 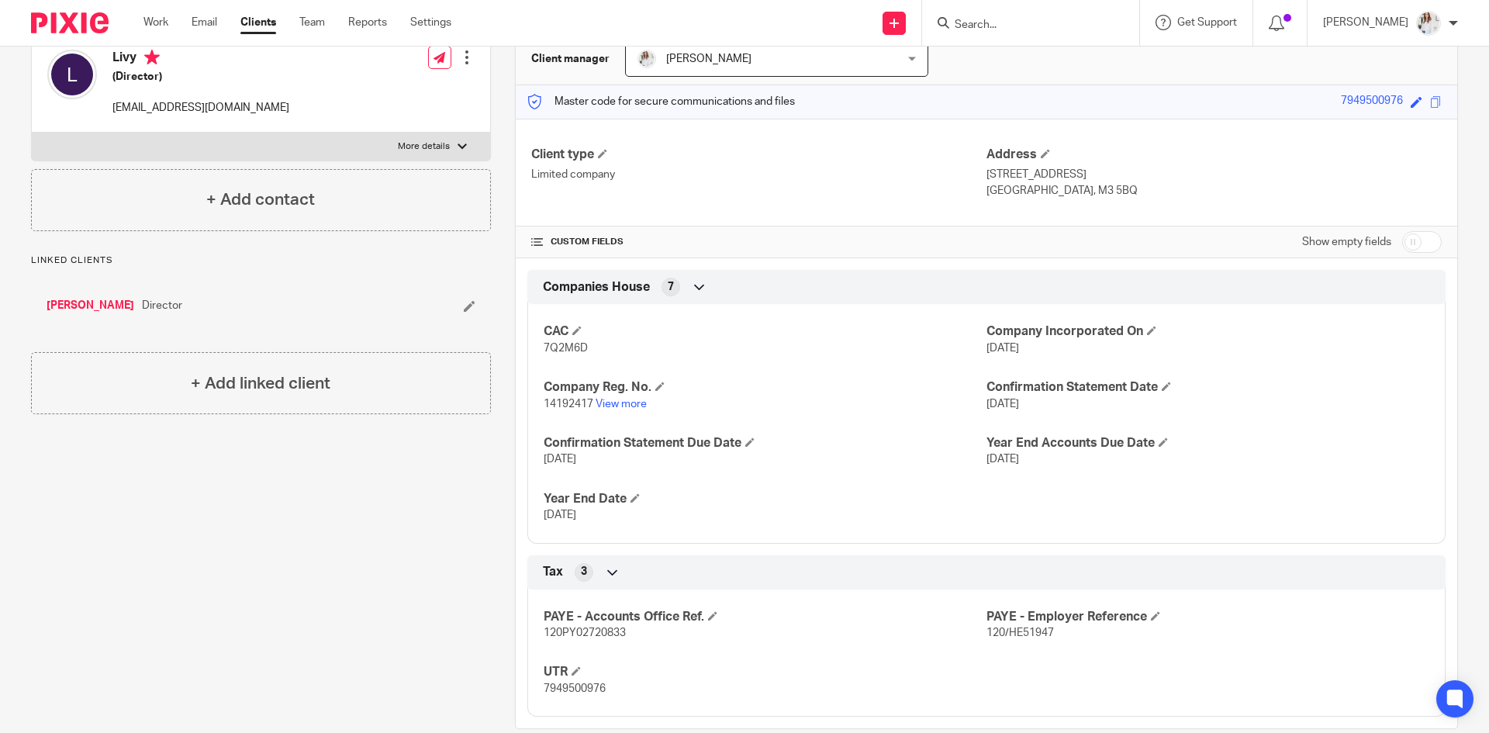 I want to click on img: svg%3E, so click(x=72, y=74).